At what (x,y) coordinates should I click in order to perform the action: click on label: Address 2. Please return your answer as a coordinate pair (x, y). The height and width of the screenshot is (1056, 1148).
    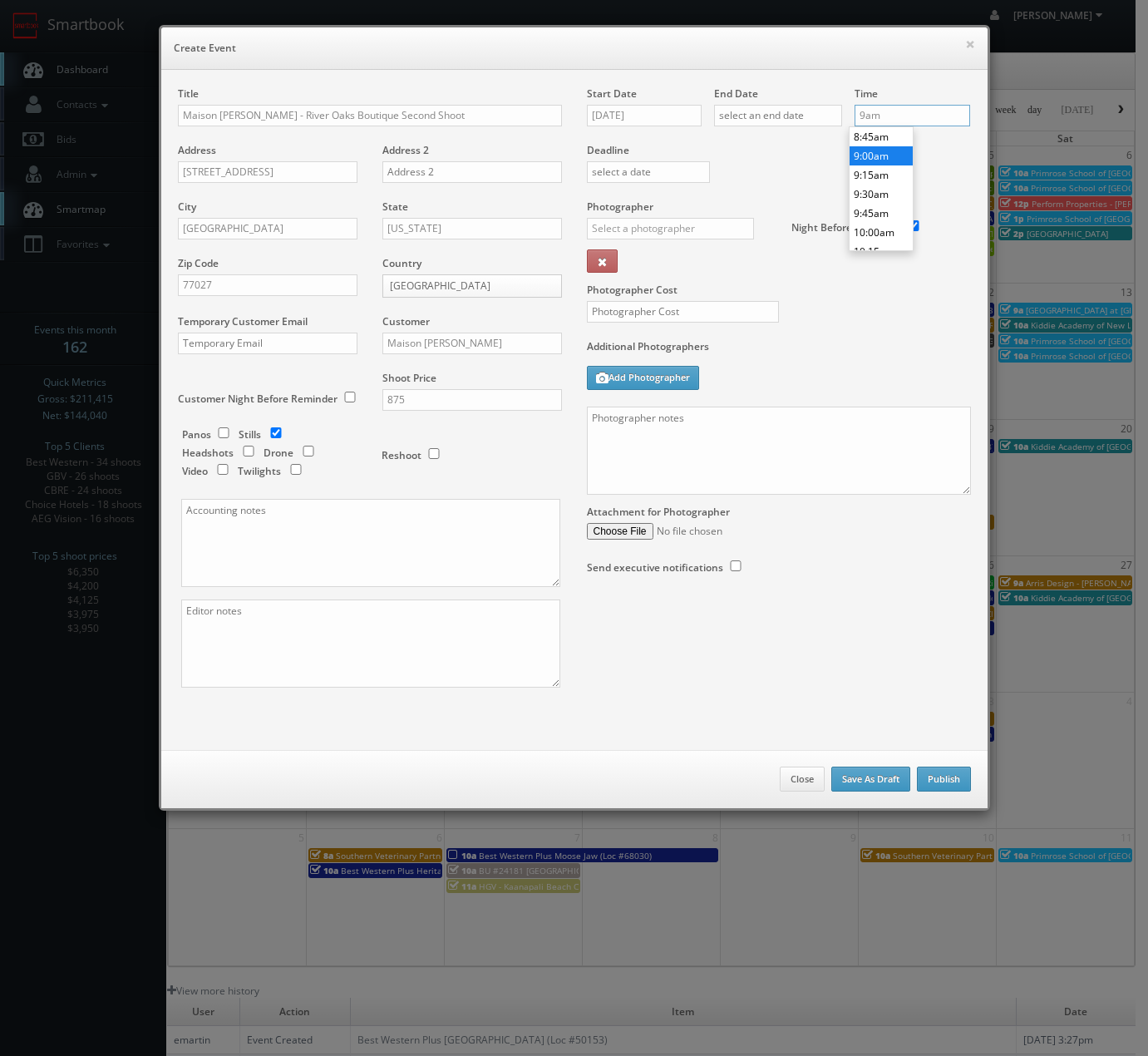
    Looking at the image, I should click on (406, 150).